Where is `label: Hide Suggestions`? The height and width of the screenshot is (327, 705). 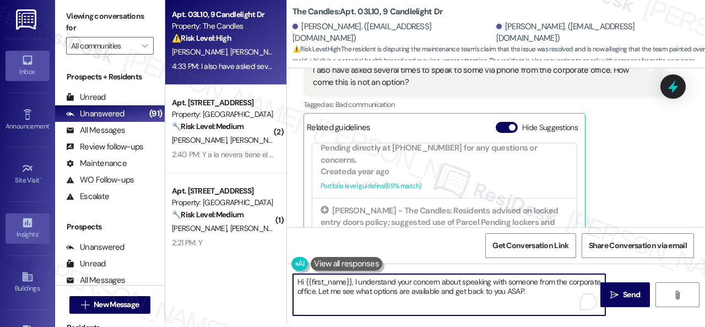 label: Hide Suggestions is located at coordinates (550, 127).